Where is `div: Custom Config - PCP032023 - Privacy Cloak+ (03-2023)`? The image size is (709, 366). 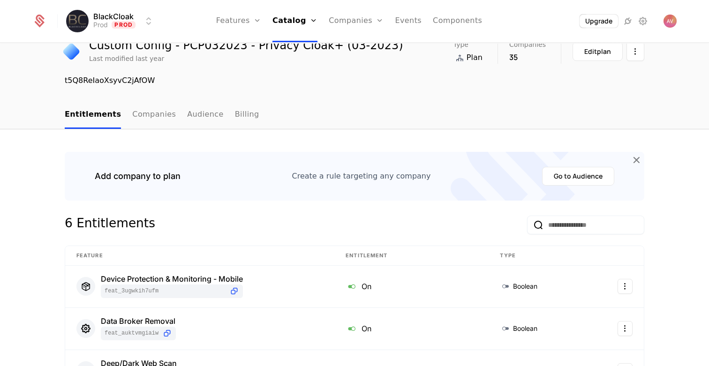
div: Custom Config - PCP032023 - Privacy Cloak+ (03-2023) is located at coordinates (246, 46).